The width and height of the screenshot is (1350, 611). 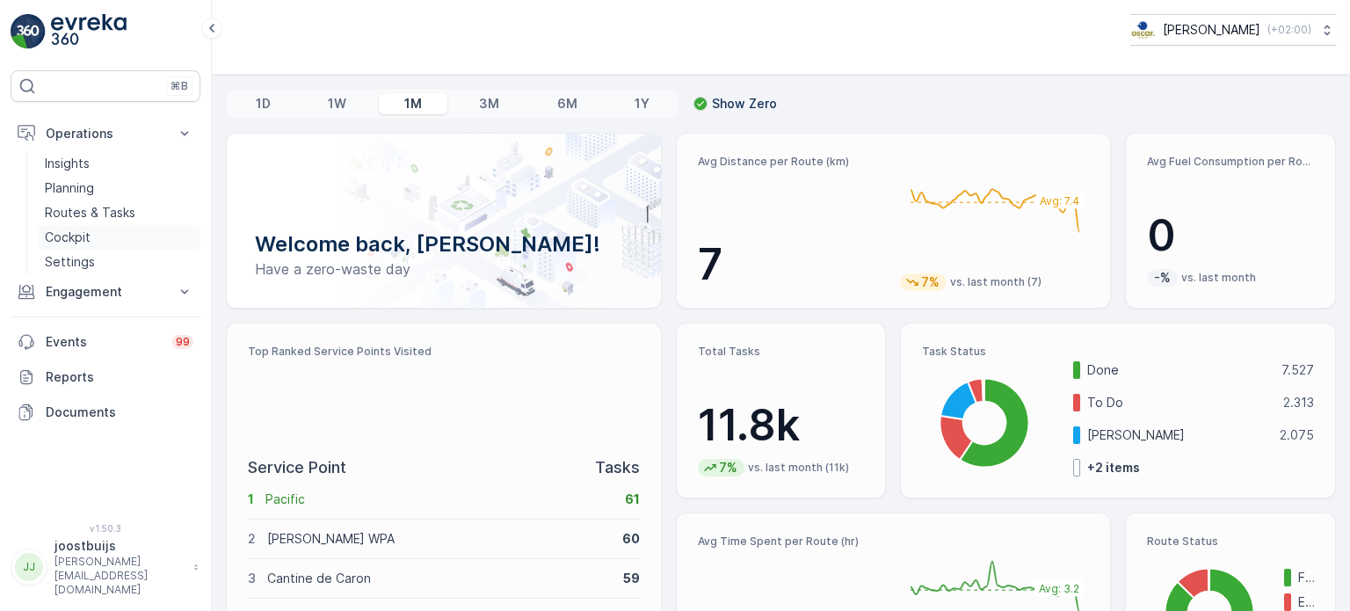 What do you see at coordinates (792, 162) in the screenshot?
I see `p: Avg Distance per Route (km)` at bounding box center [792, 162].